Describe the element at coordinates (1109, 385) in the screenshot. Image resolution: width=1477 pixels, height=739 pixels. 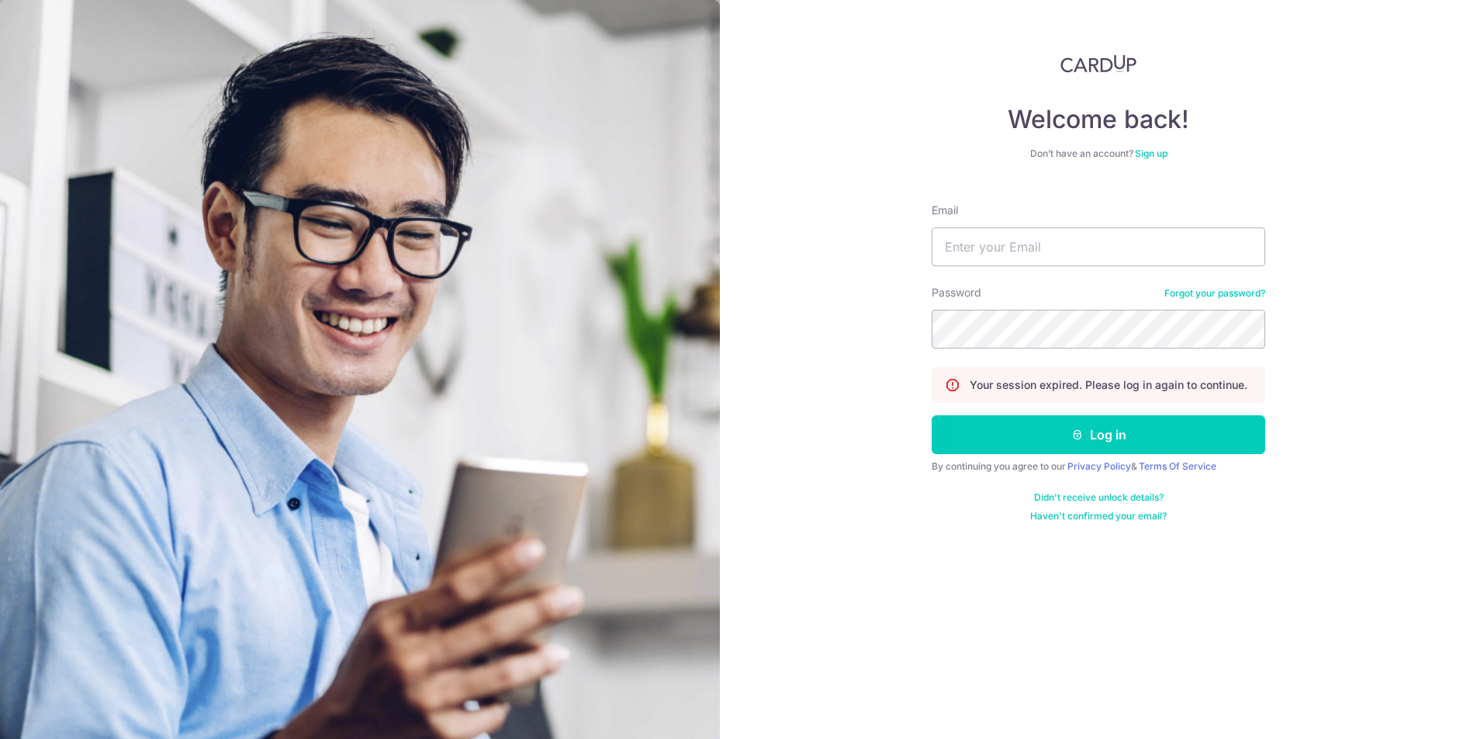
I see `p: Your session expired. Please log in again to continue.` at that location.